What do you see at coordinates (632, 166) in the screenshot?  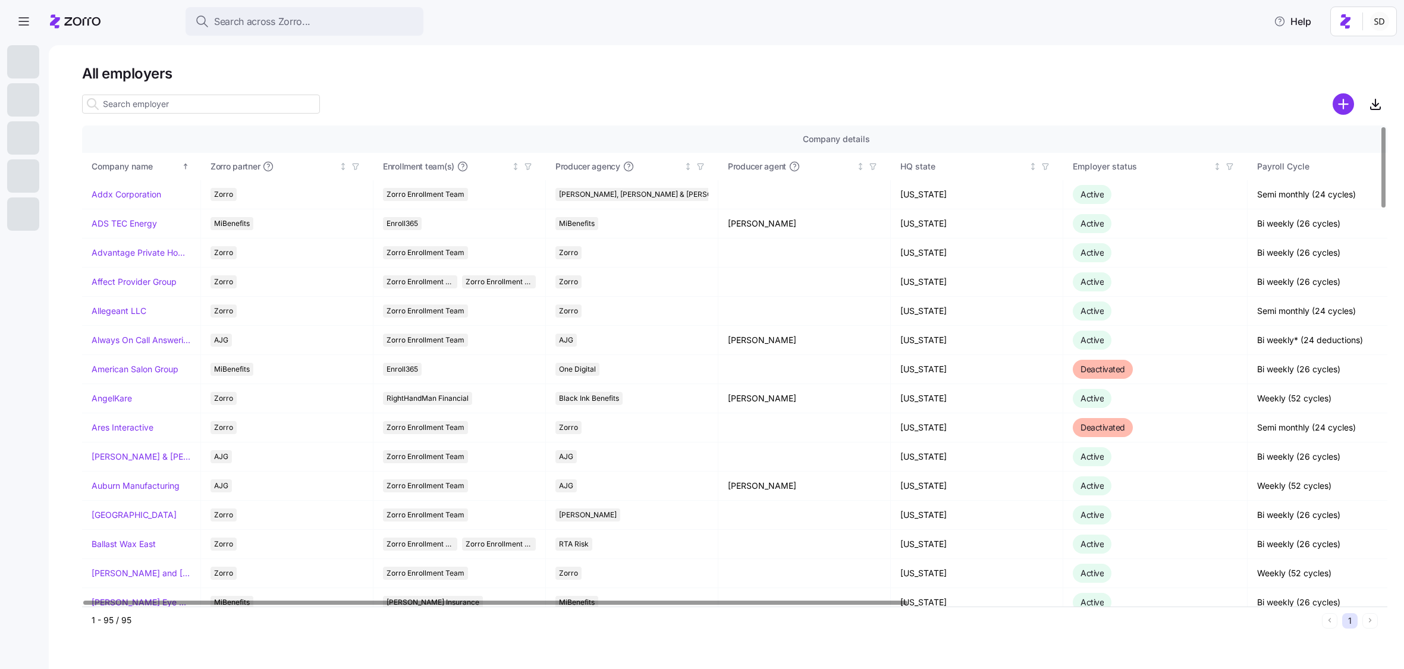 I see `th: Producer agencyNot sorted` at bounding box center [632, 166].